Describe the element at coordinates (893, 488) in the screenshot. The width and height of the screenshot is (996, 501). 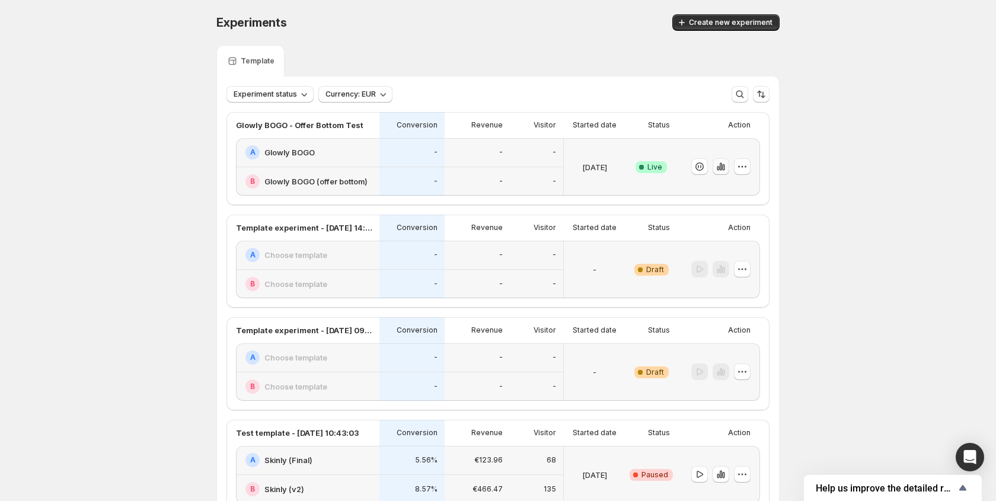
I see `button: Show survey - Help us improve the detailed report for A/B campaigns` at that location.